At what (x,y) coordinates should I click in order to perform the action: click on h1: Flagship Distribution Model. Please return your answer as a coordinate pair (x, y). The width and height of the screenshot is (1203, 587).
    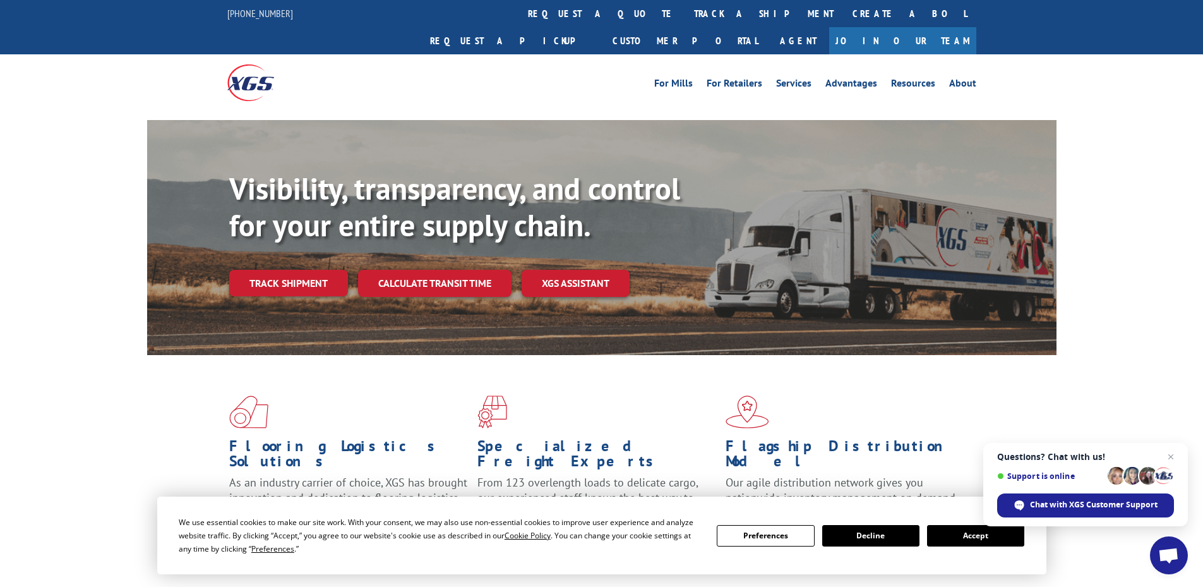
    Looking at the image, I should click on (845, 456).